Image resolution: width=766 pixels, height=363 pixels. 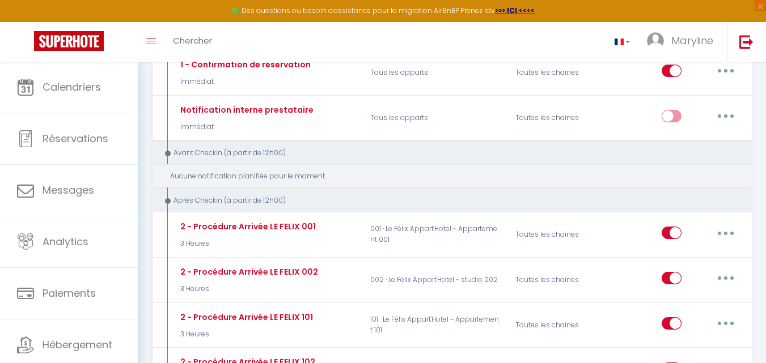 What do you see at coordinates (246, 110) in the screenshot?
I see `div: Notification interne prestataire` at bounding box center [246, 110].